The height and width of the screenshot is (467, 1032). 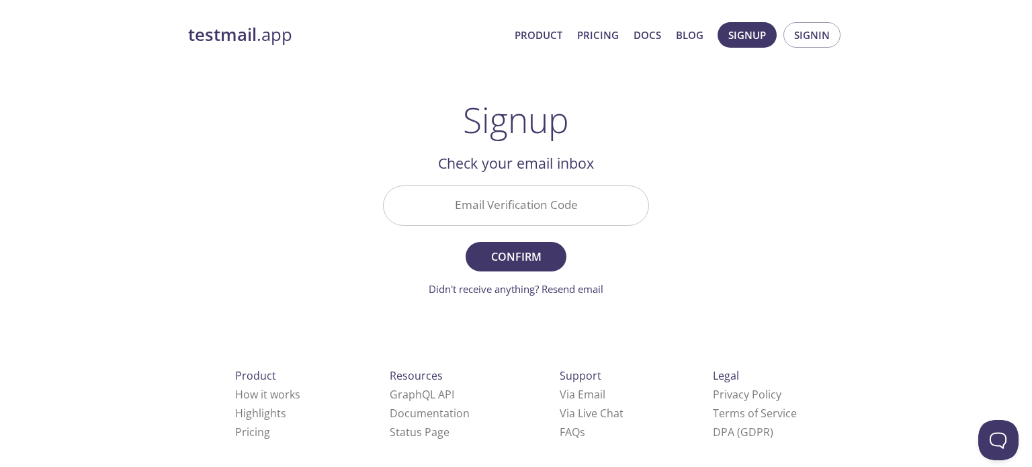 What do you see at coordinates (416, 376) in the screenshot?
I see `span: Resources` at bounding box center [416, 376].